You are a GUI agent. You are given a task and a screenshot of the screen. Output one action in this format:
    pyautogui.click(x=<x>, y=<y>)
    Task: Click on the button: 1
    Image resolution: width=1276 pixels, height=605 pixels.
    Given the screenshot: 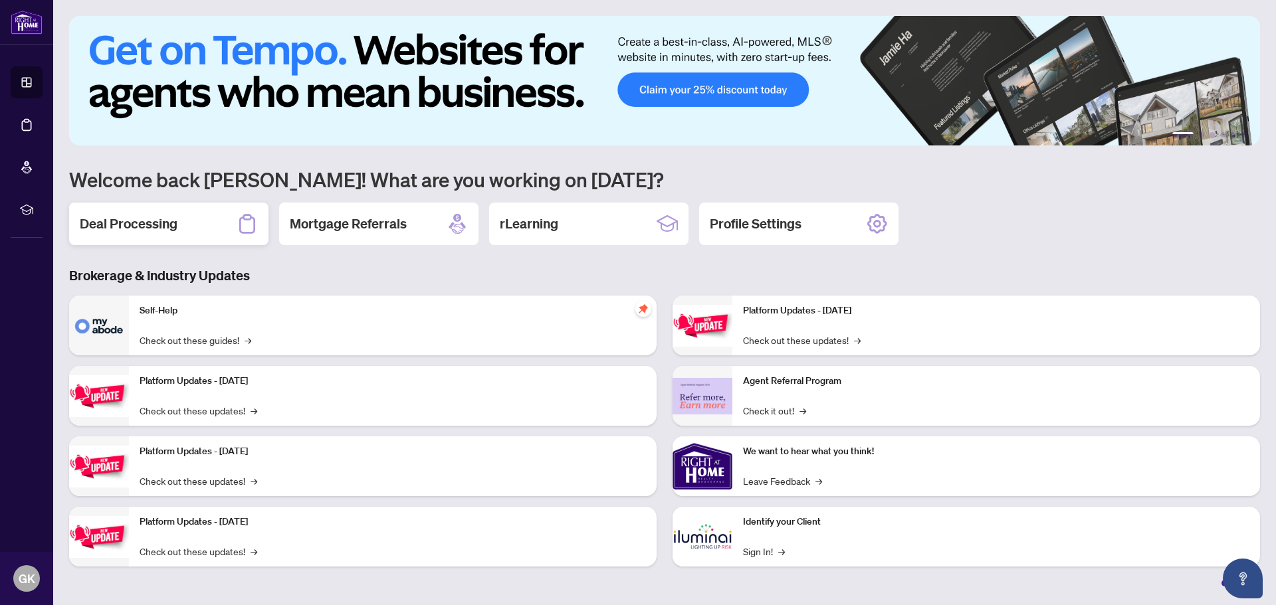 What is the action you would take?
    pyautogui.click(x=1183, y=135)
    